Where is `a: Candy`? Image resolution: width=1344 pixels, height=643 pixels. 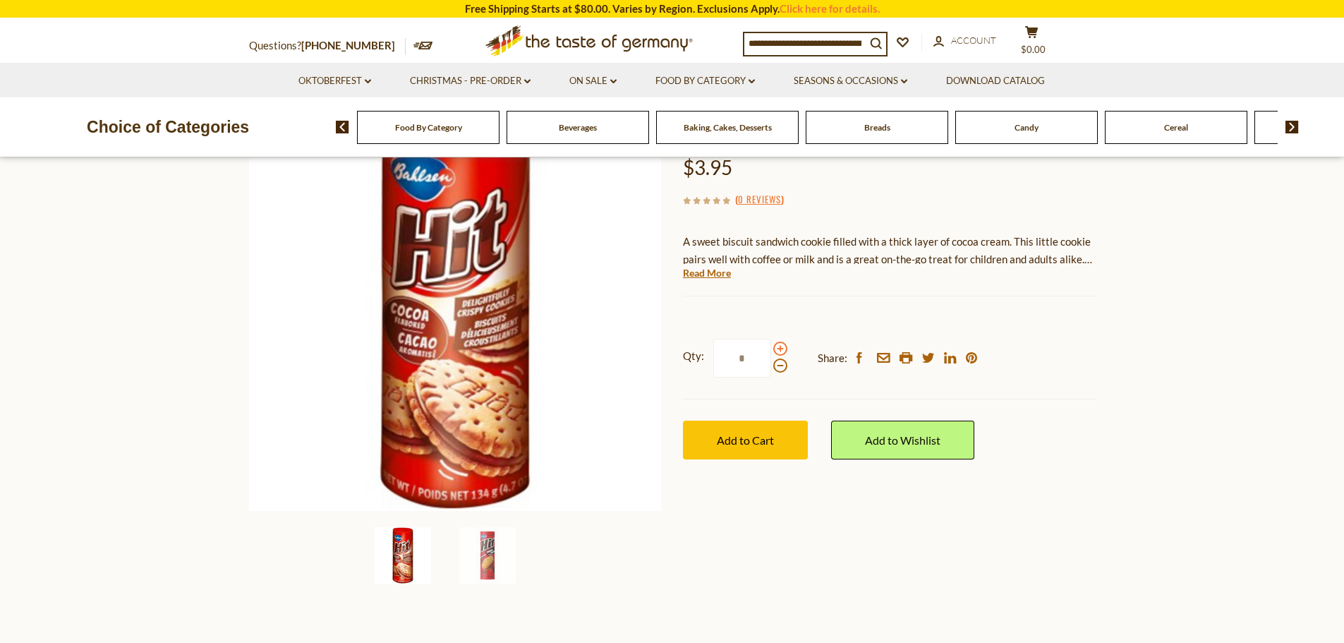 a: Candy is located at coordinates (1026, 127).